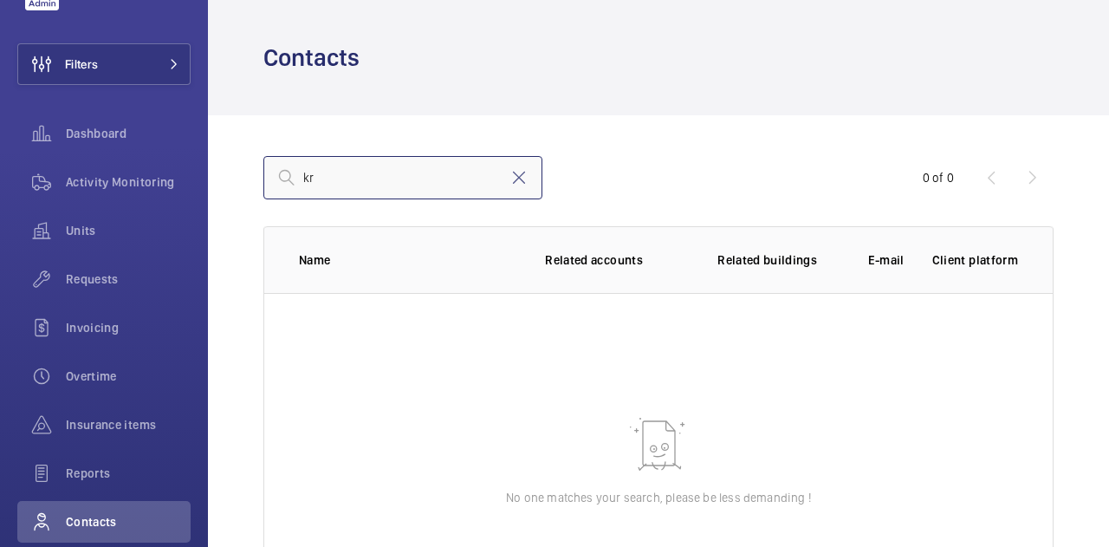  Describe the element at coordinates (81, 64) in the screenshot. I see `span: Filters` at that location.